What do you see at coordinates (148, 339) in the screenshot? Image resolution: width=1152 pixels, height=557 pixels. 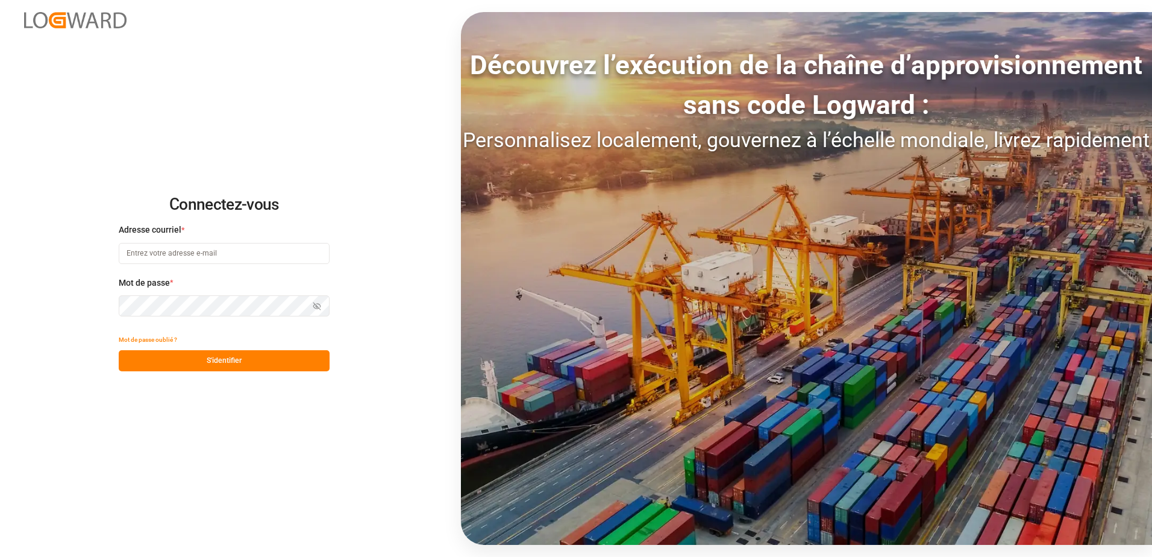 I see `button: Mot de passe oublié ?` at bounding box center [148, 339].